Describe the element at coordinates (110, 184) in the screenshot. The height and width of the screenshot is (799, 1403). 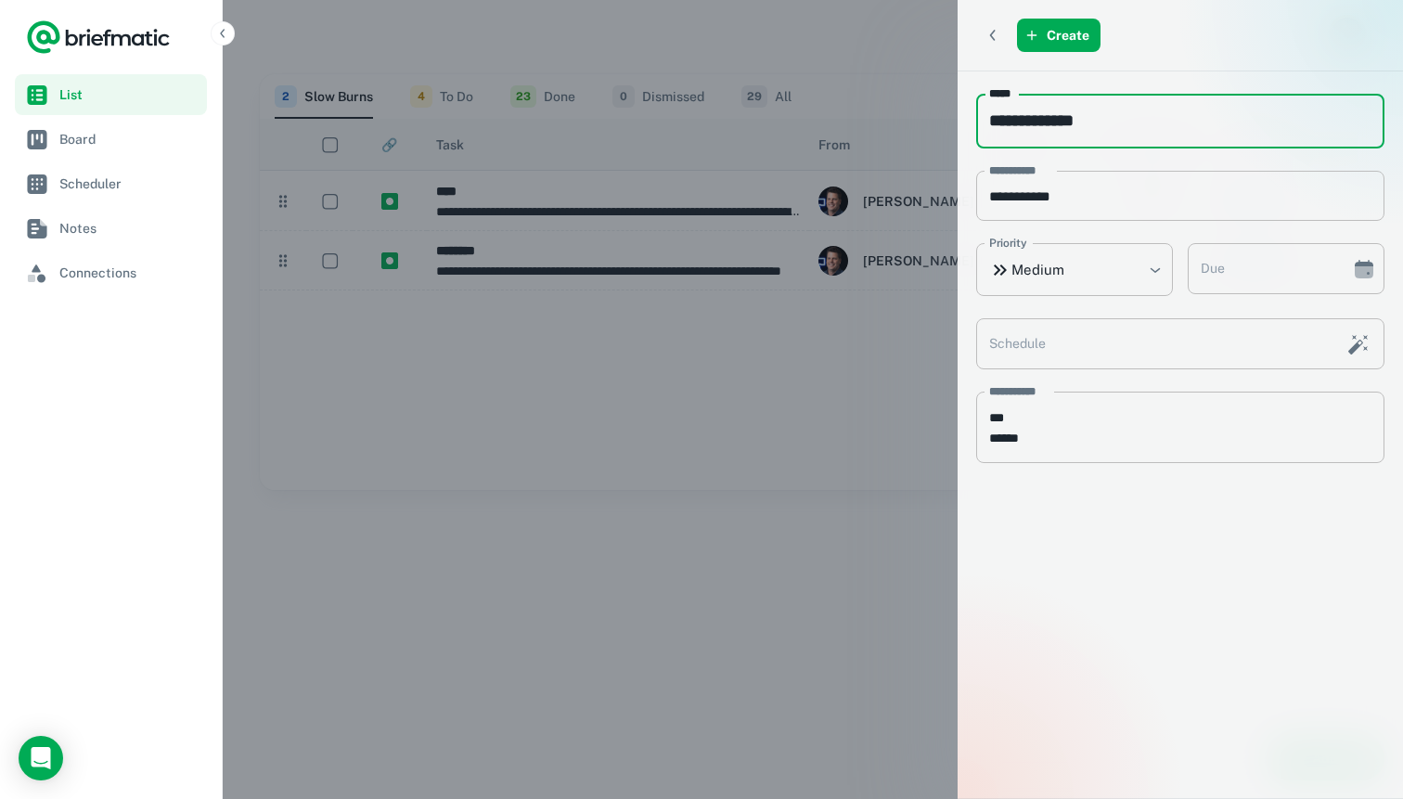
I see `a: Scheduler` at that location.